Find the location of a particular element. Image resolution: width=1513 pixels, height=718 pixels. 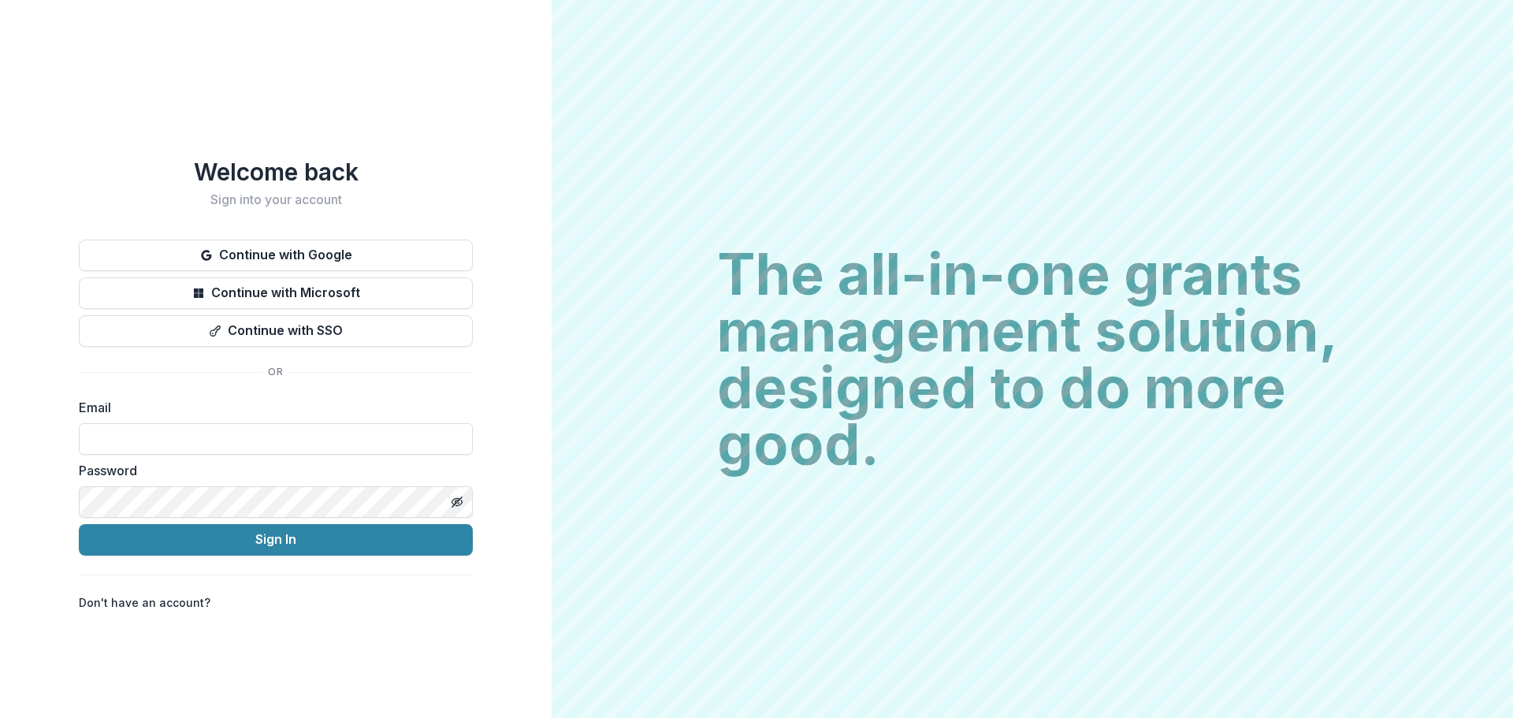

h2: Sign into your account is located at coordinates (276, 199).